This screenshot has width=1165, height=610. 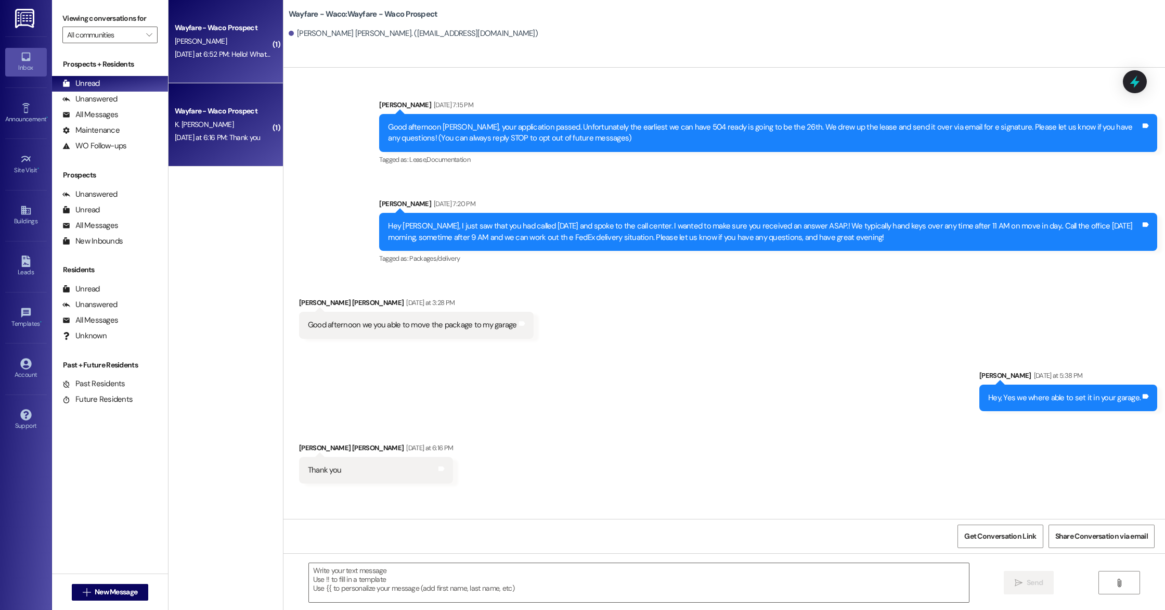 What do you see at coordinates (91, 130) in the screenshot?
I see `div: Maintenance` at bounding box center [91, 130].